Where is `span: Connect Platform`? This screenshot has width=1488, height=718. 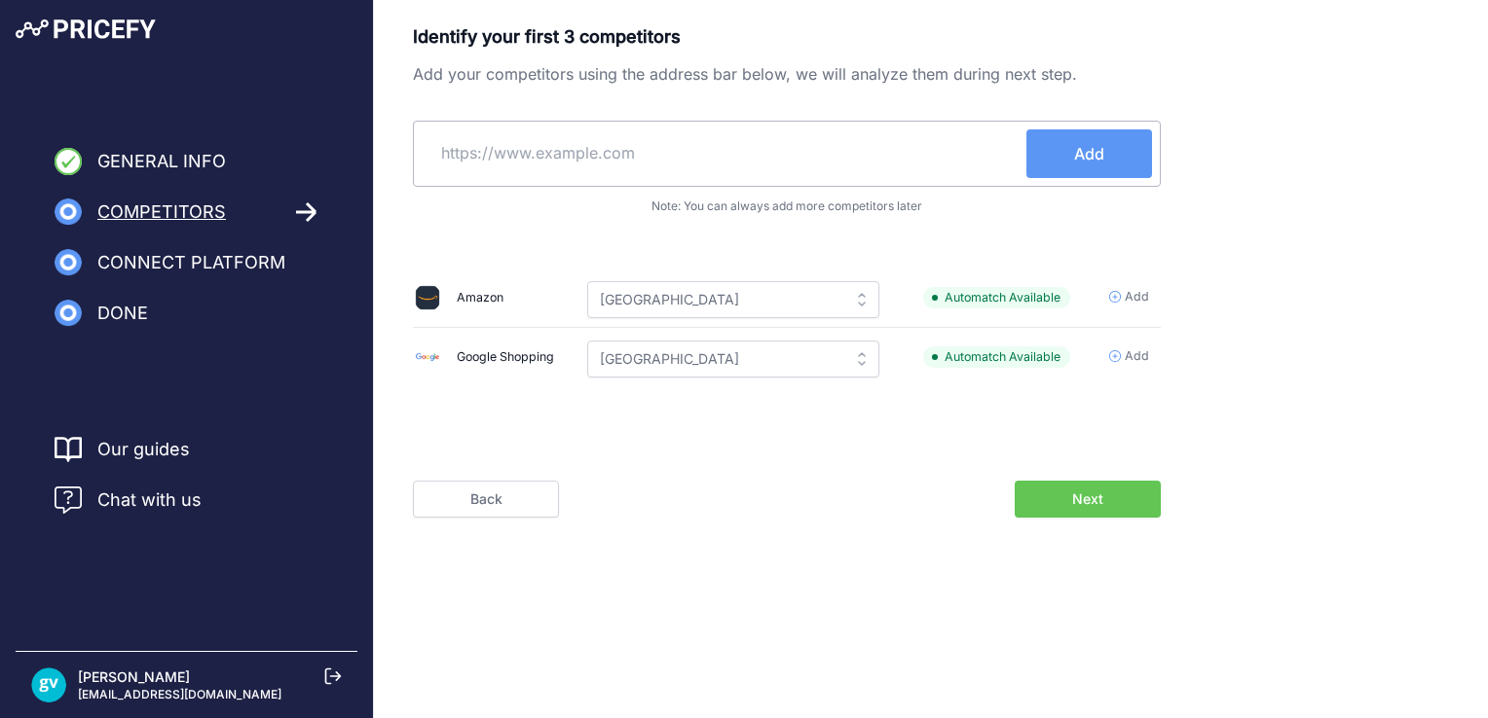
span: Connect Platform is located at coordinates (191, 263).